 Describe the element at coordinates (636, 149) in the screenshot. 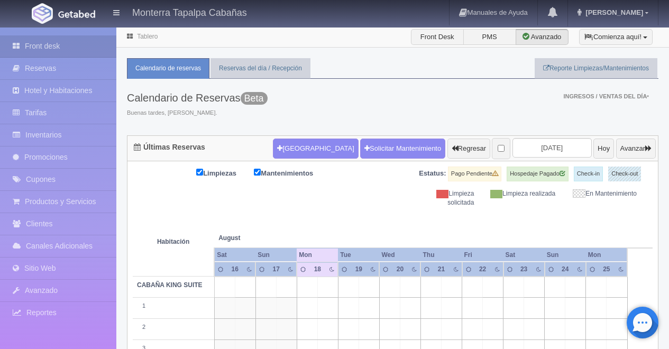

I see `button: Avanzar` at that location.